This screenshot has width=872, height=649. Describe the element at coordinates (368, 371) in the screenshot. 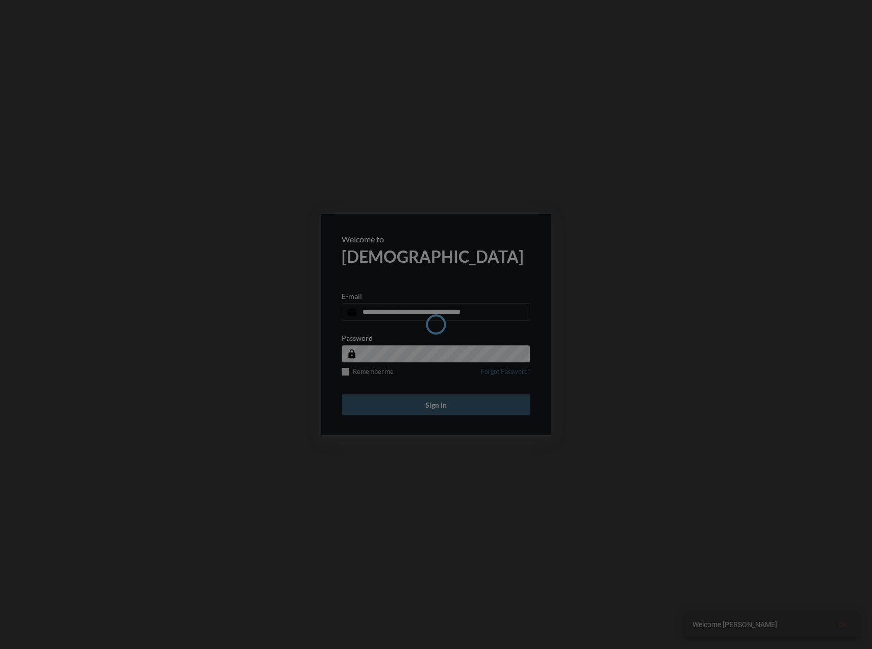

I see `label: Remember me` at that location.